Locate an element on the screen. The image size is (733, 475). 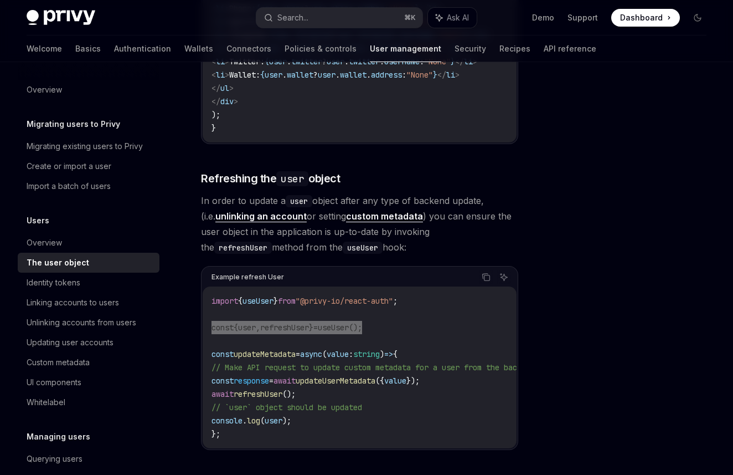
span: value is located at coordinates (338, 354).